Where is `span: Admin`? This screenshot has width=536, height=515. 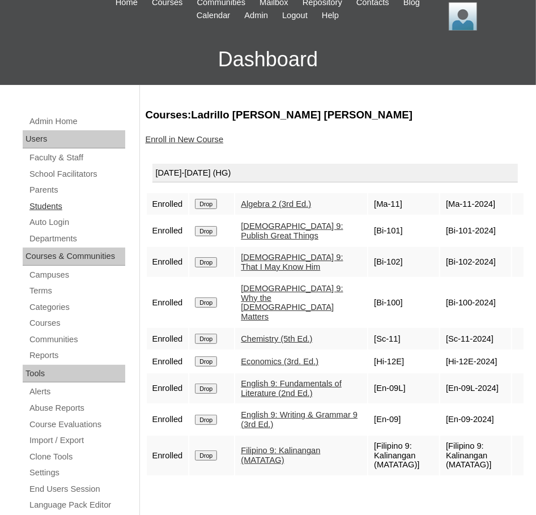 span: Admin is located at coordinates (256, 15).